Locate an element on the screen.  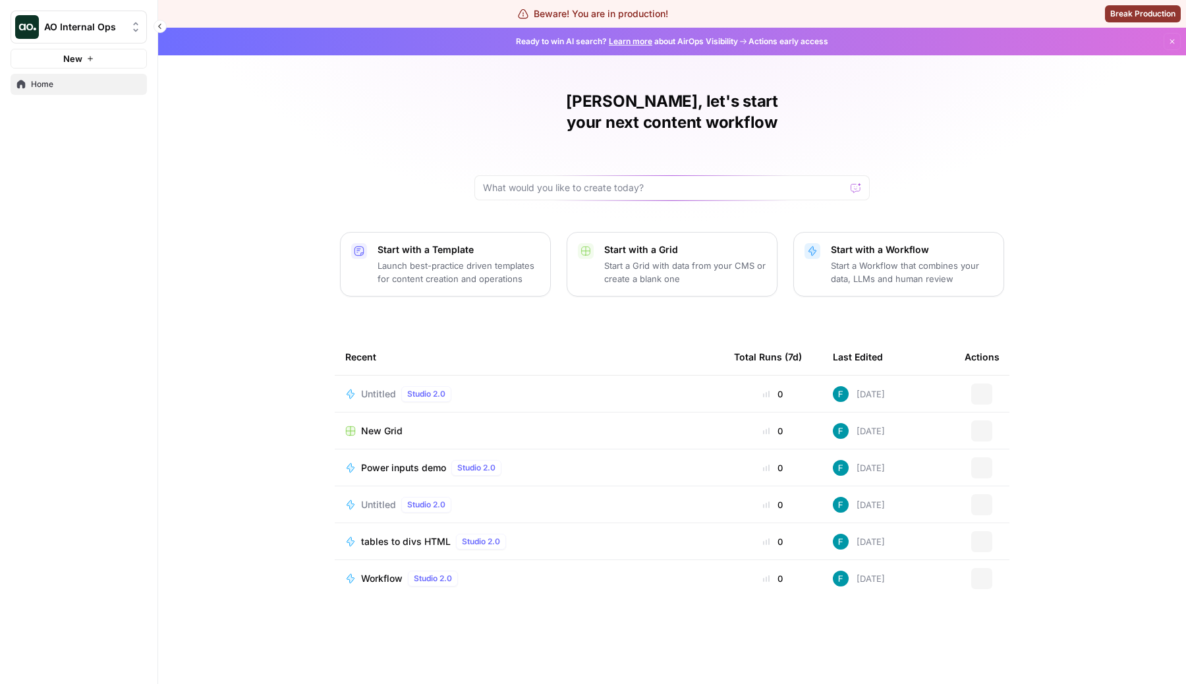
input: What would you like to create today? is located at coordinates (664, 188).